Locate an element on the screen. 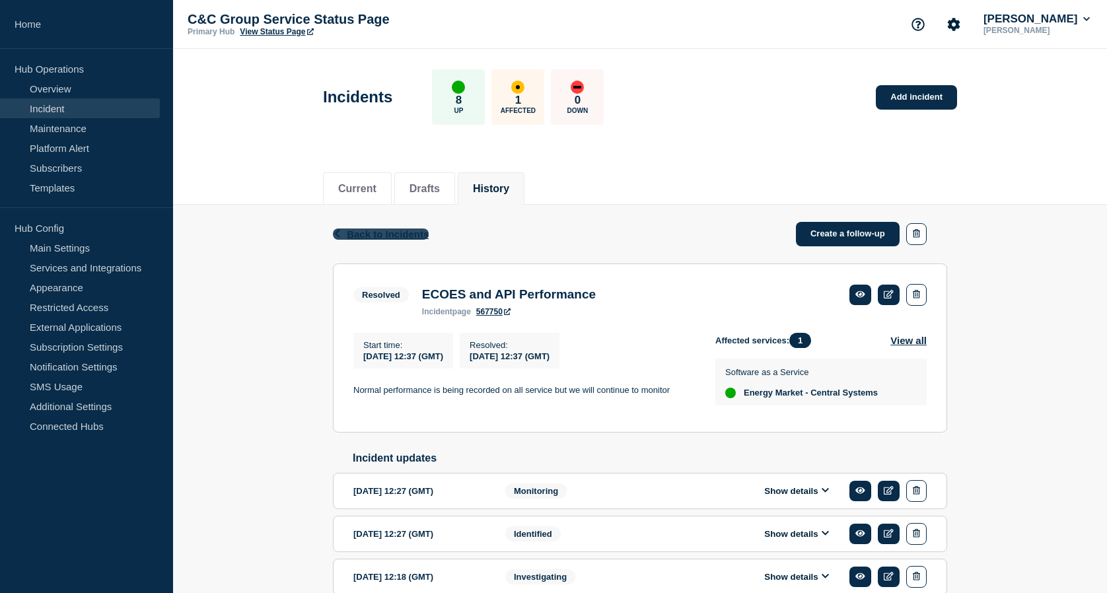 This screenshot has width=1107, height=593. button: Current is located at coordinates (357, 189).